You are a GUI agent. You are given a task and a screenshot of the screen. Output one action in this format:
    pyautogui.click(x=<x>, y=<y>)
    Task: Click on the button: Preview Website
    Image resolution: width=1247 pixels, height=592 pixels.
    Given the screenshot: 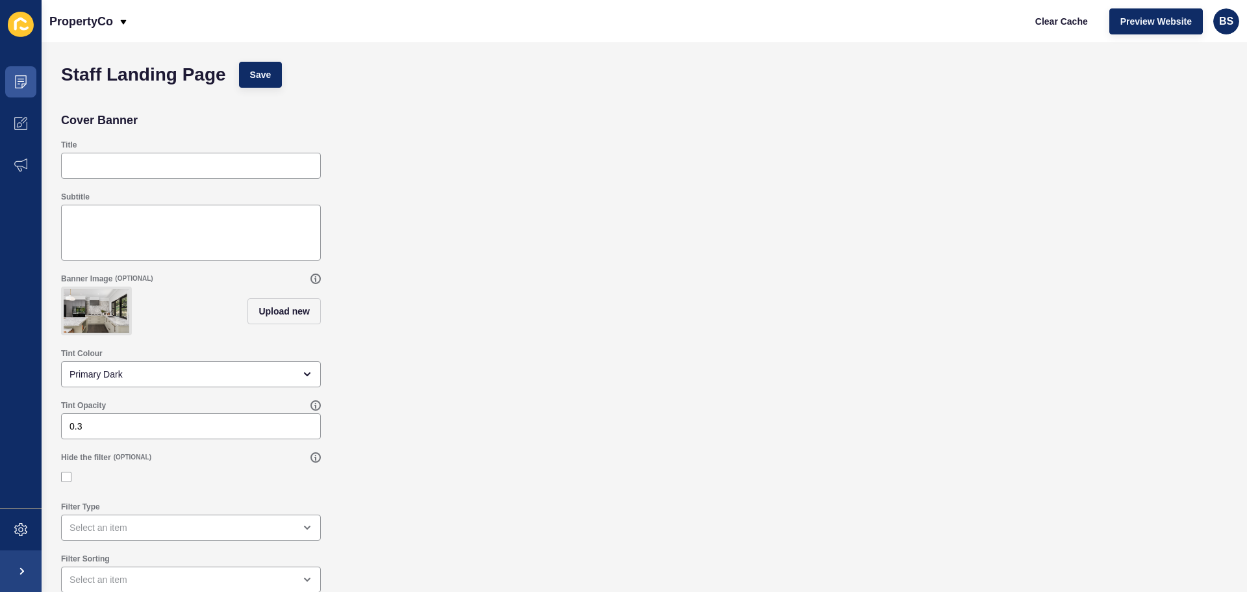 What is the action you would take?
    pyautogui.click(x=1156, y=21)
    